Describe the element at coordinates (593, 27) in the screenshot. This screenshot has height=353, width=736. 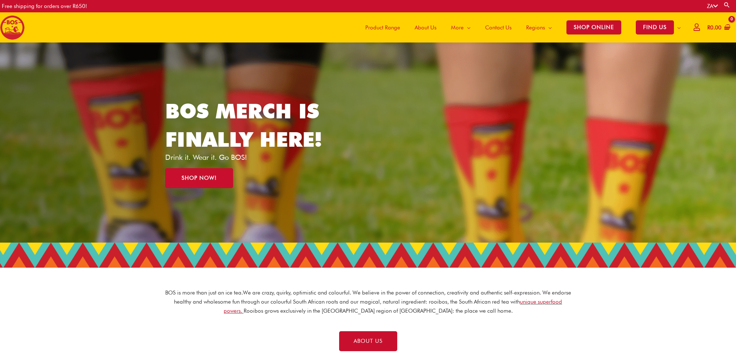
I see `span: SHOP ONLINE` at that location.